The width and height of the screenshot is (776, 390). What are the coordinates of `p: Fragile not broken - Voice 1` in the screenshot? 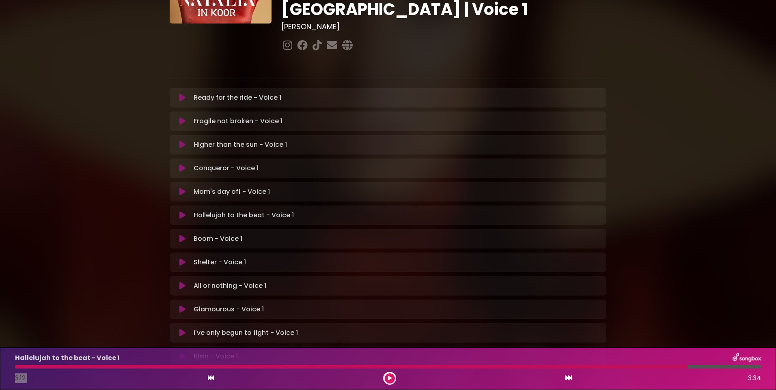 It's located at (238, 121).